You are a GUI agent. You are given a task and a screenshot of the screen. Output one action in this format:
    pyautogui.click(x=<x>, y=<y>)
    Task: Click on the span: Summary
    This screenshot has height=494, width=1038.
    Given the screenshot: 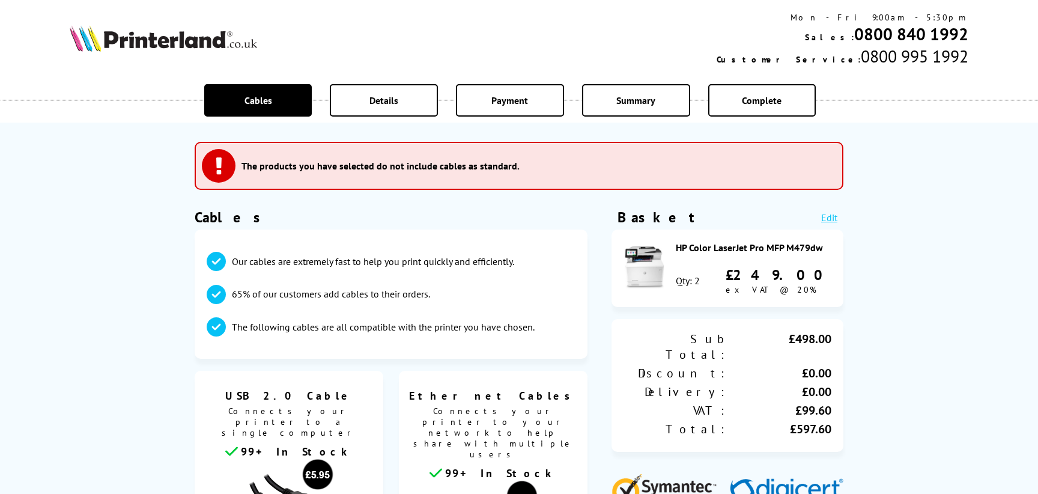 What is the action you would take?
    pyautogui.click(x=636, y=100)
    